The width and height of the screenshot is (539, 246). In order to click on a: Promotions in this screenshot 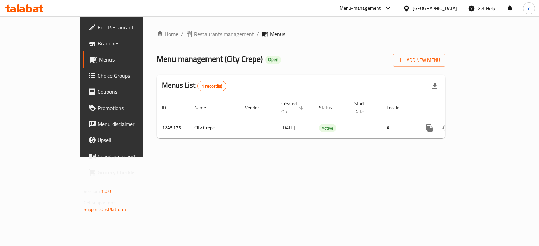, I will do `click(126, 108)`.